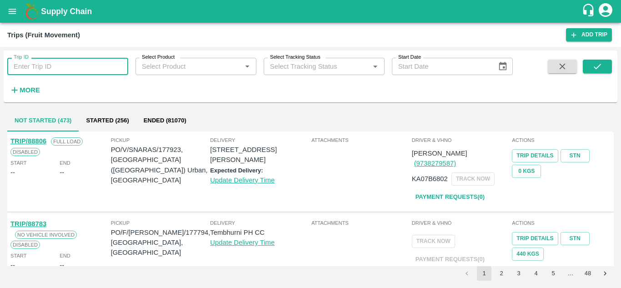  What do you see at coordinates (67, 141) in the screenshot?
I see `span: Full Load` at bounding box center [67, 141].